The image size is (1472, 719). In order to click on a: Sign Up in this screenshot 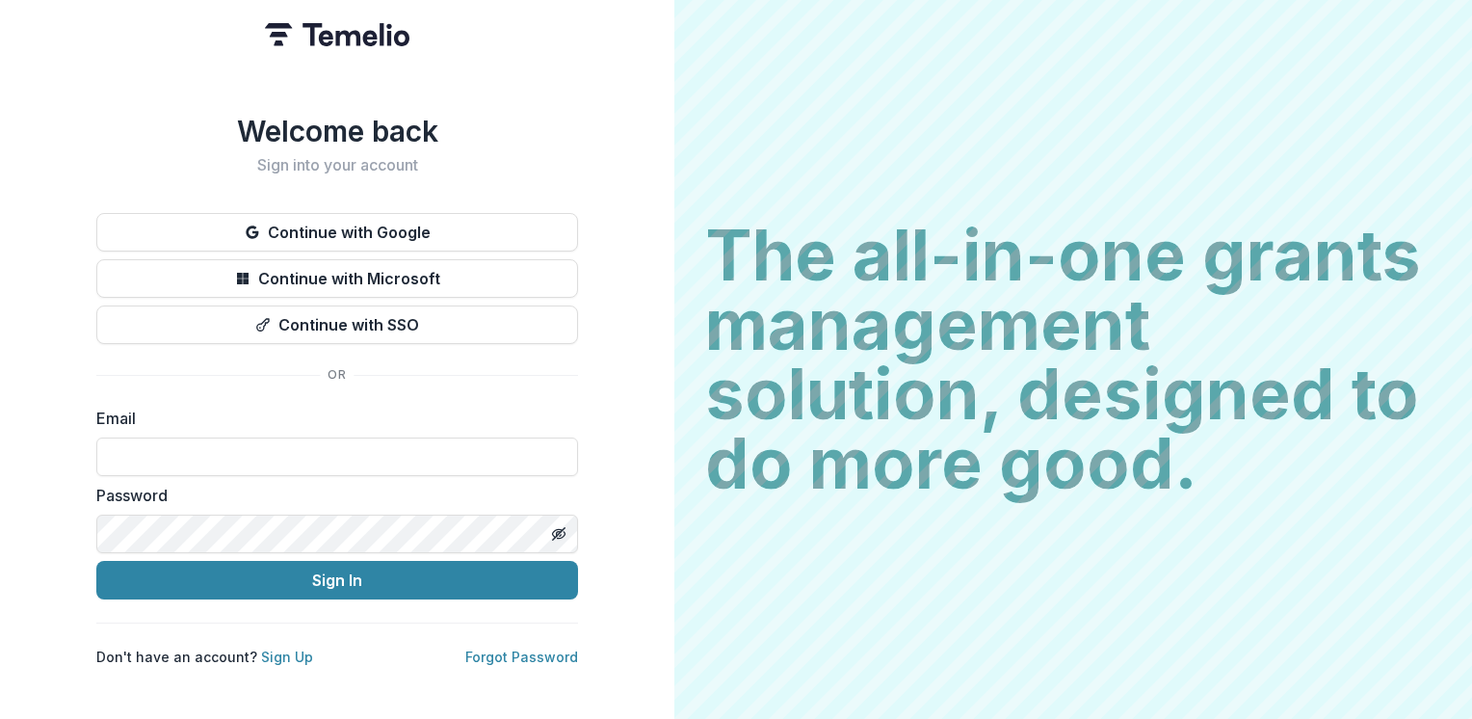, I will do `click(287, 656)`.